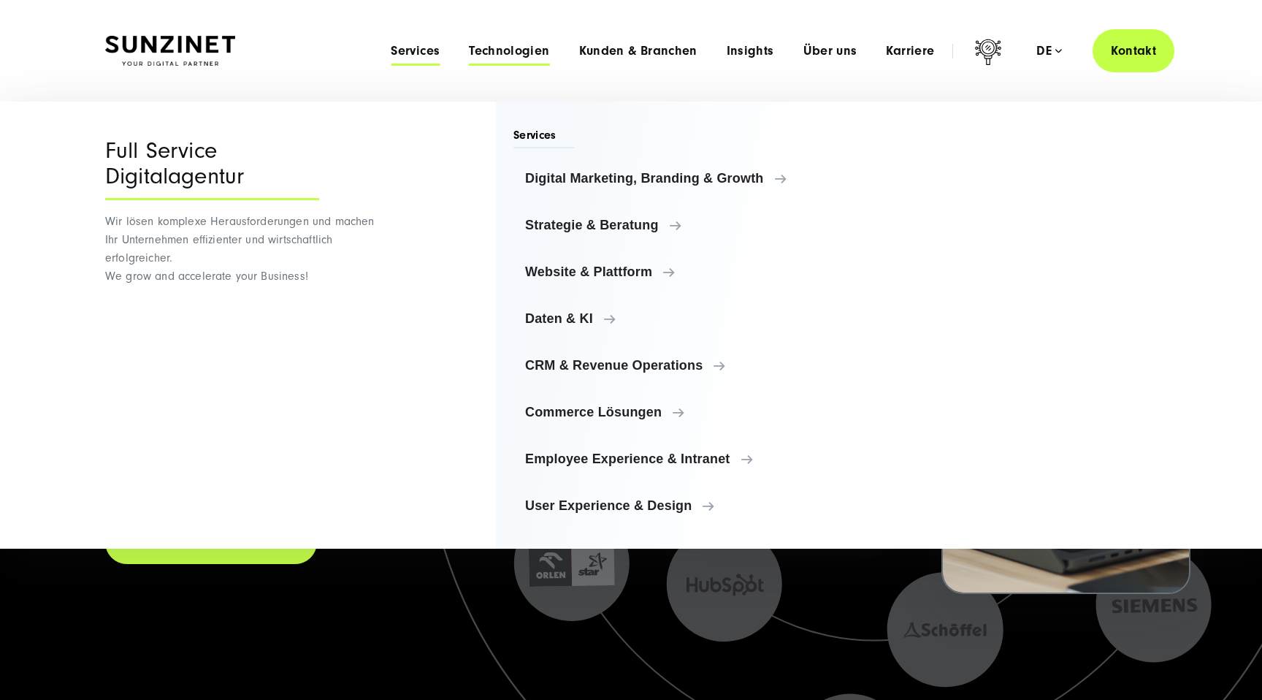 Image resolution: width=1262 pixels, height=700 pixels. I want to click on span: Insights, so click(750, 51).